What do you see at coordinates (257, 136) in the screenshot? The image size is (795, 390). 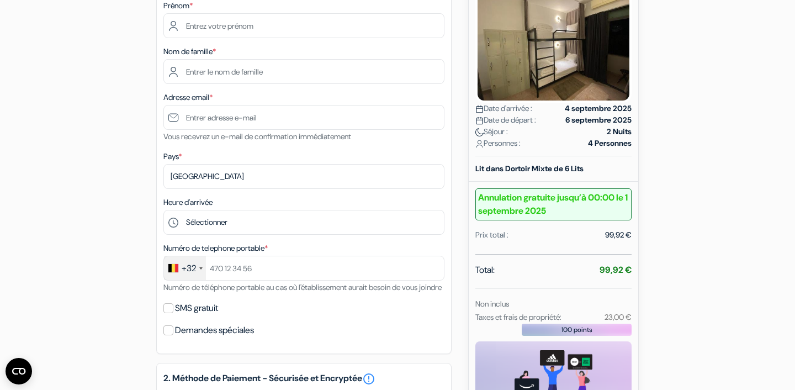 I see `small: Vous recevrez un e-mail de confirmation immédiatement` at bounding box center [257, 136].